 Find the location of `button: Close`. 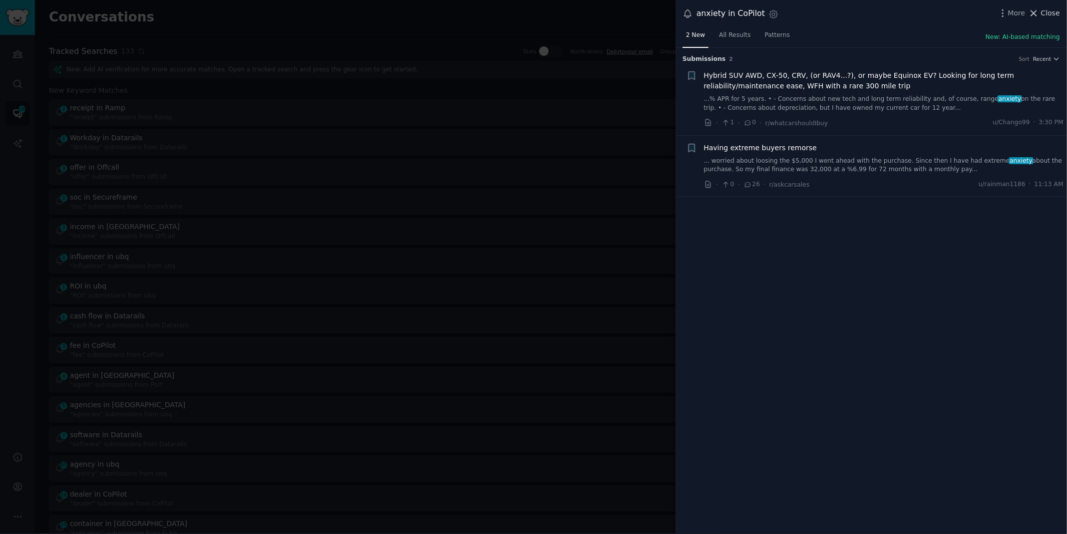

button: Close is located at coordinates (1044, 13).